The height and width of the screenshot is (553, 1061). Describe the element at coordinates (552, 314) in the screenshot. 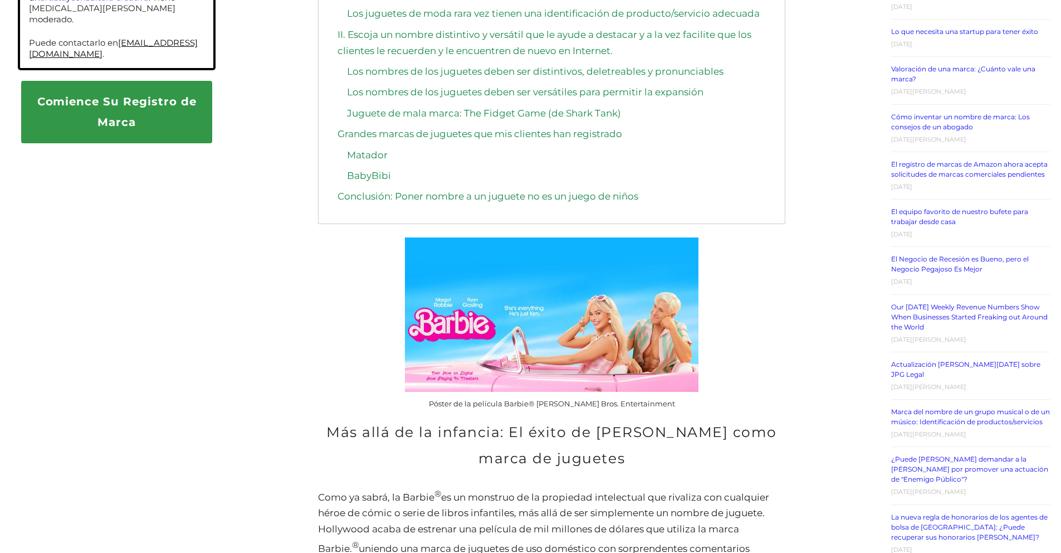

I see `img: Póster de película de Barbie con marca comercial` at that location.